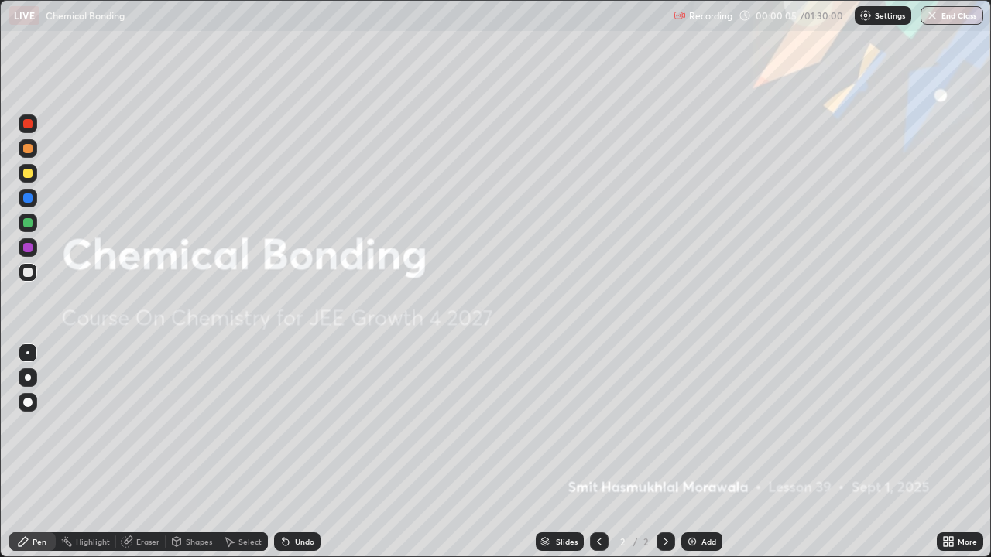 Image resolution: width=991 pixels, height=557 pixels. Describe the element at coordinates (24, 15) in the screenshot. I see `p: LIVE` at that location.